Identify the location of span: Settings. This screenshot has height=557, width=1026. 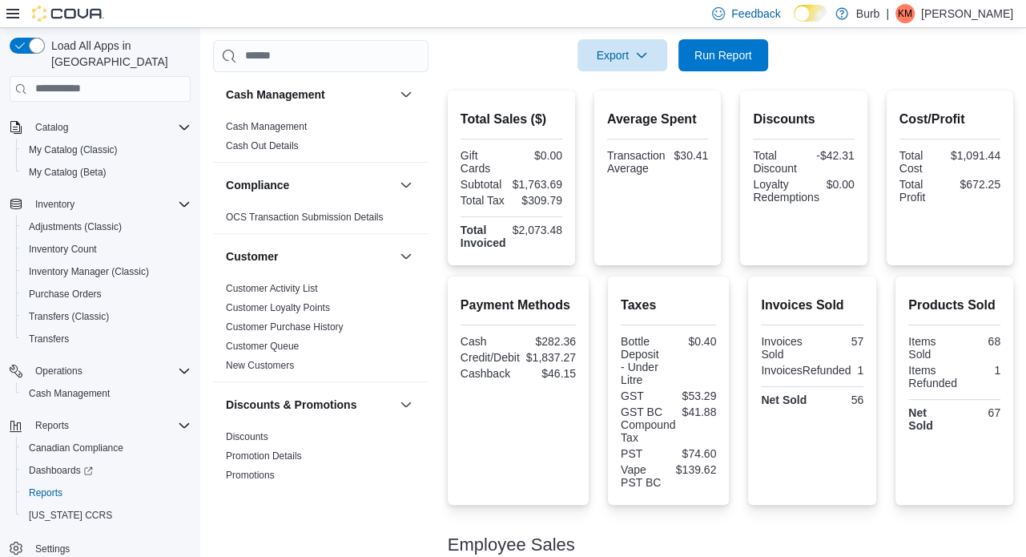
(52, 549).